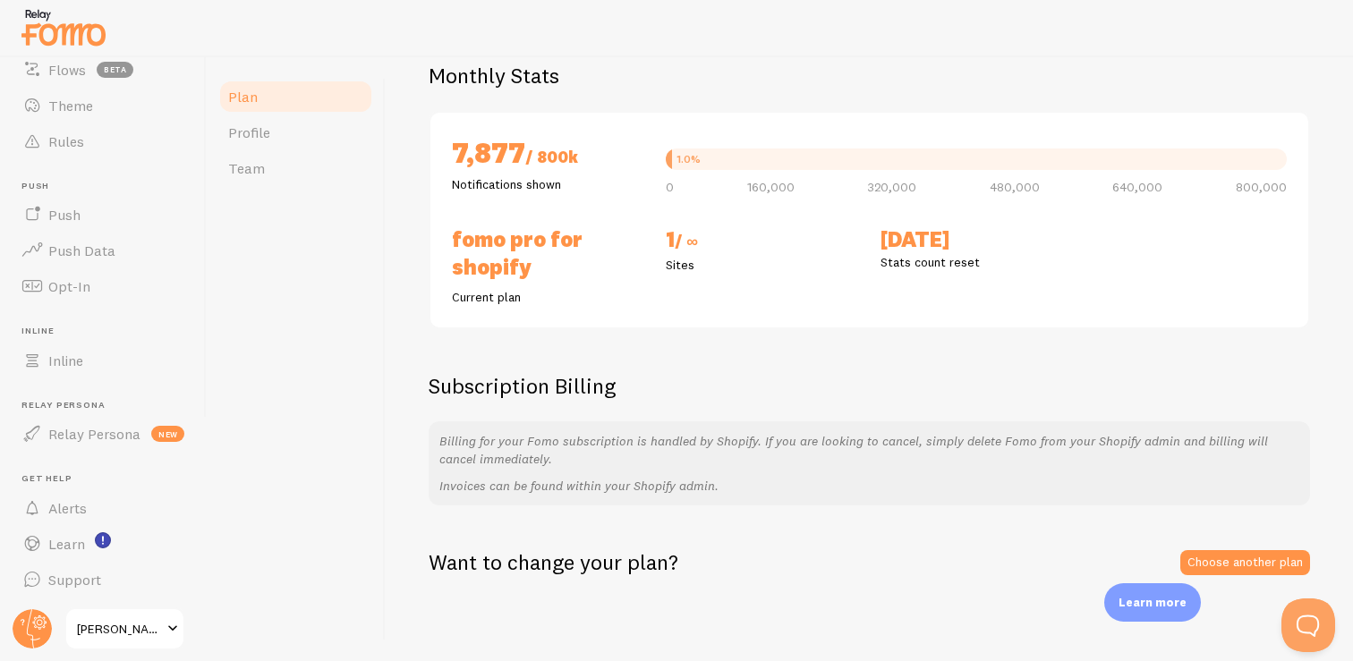 The width and height of the screenshot is (1353, 661). What do you see at coordinates (548, 253) in the screenshot?
I see `h2: Fomo Pro for Shopify` at bounding box center [548, 253].